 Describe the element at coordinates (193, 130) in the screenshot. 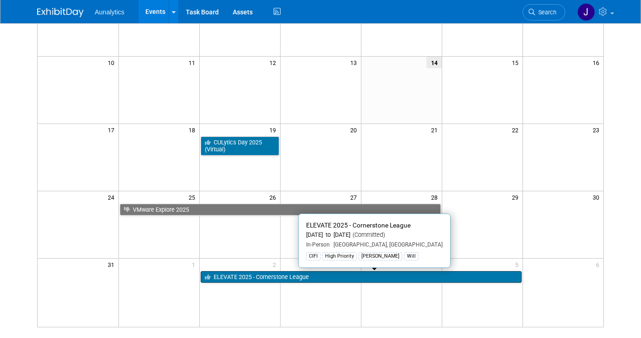

I see `span: 18` at that location.